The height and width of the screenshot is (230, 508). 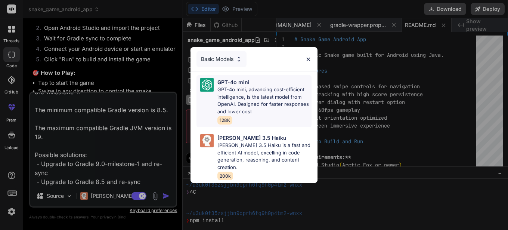 What do you see at coordinates (265, 100) in the screenshot?
I see `p: GPT-4o mini, advancing cost-efficient intelligence, is the latest model from OpenAI. Designed for...` at bounding box center [265, 100].